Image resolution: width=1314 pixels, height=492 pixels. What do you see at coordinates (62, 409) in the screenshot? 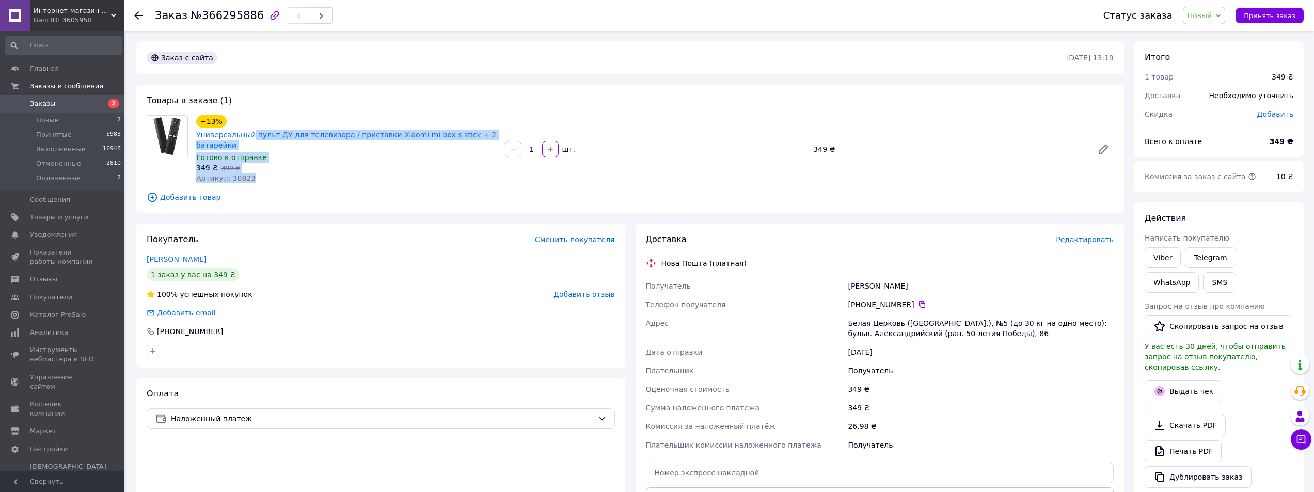
I see `span: Кошелек компании` at bounding box center [62, 409].